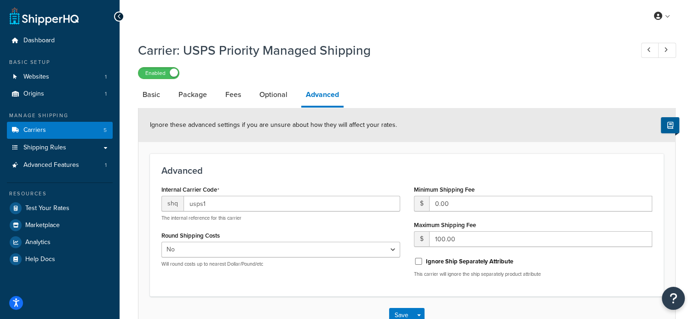  I want to click on span: Dashboard, so click(39, 40).